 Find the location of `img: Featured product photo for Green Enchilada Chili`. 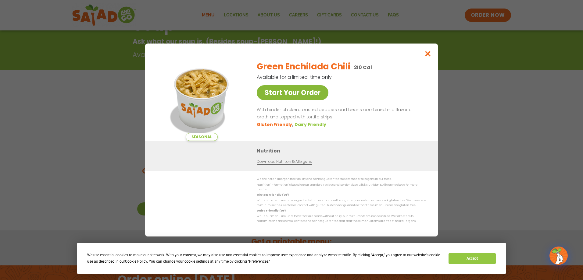

img: Featured product photo for Green Enchilada Chili is located at coordinates (201, 98).